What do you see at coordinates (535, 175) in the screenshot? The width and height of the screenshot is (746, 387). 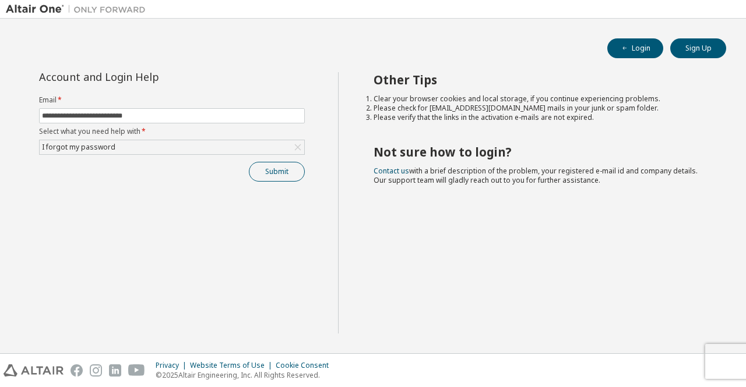 I see `span: with a brief description of the problem, your registered e-mail id and company details. Our suppo...` at bounding box center [535, 175].